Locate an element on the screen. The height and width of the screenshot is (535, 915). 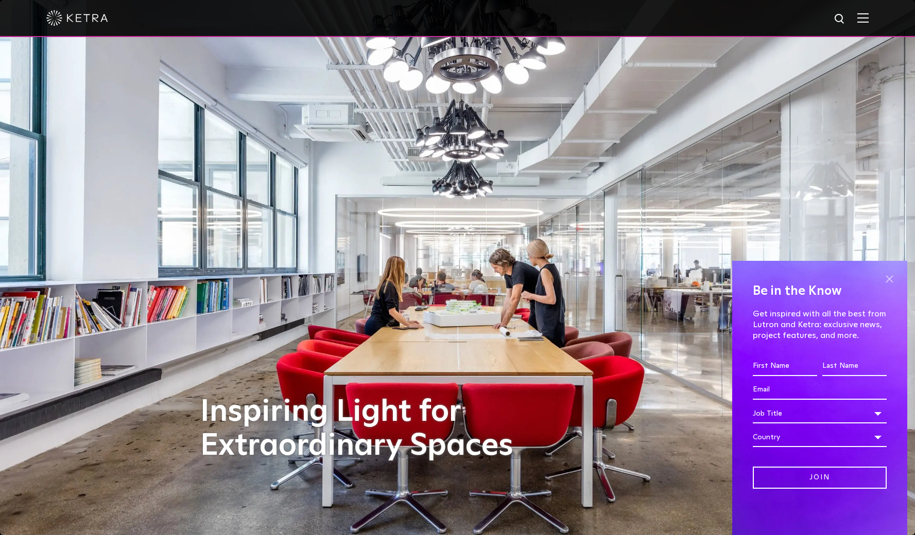
input: First Name is located at coordinates (784, 367).